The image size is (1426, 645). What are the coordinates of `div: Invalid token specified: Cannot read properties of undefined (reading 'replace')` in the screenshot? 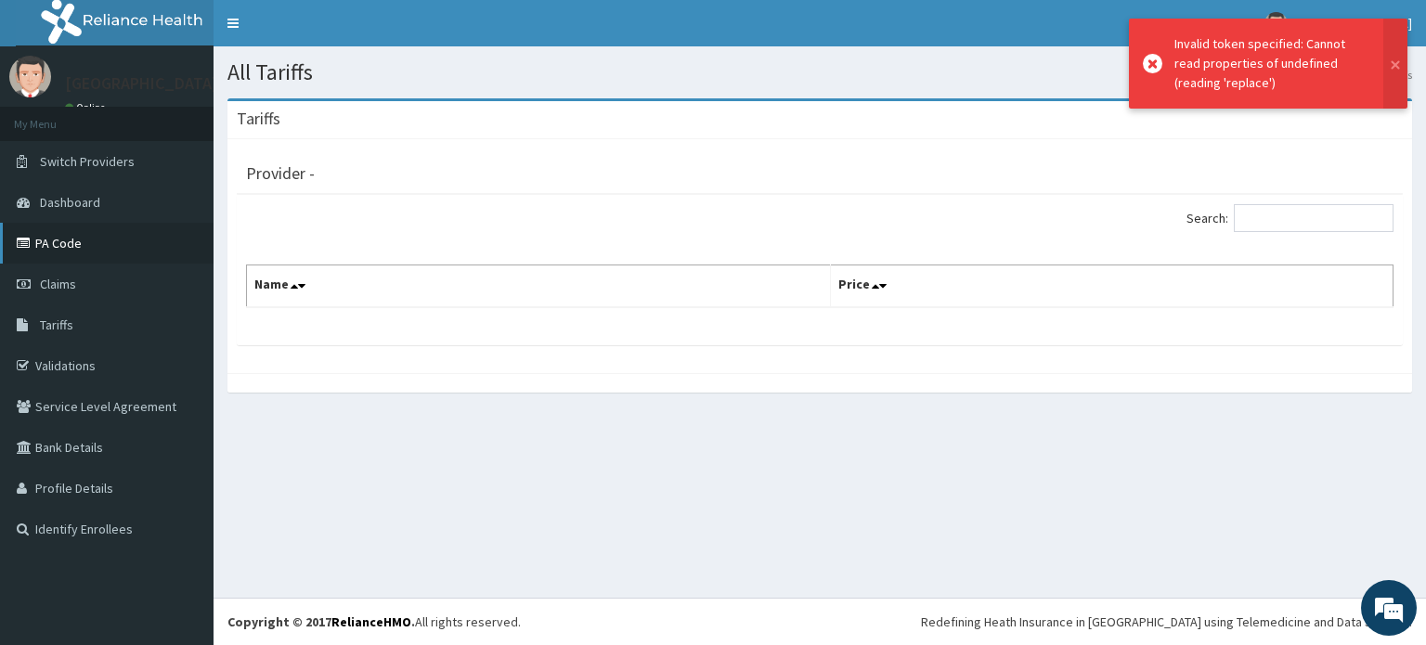 It's located at (1270, 63).